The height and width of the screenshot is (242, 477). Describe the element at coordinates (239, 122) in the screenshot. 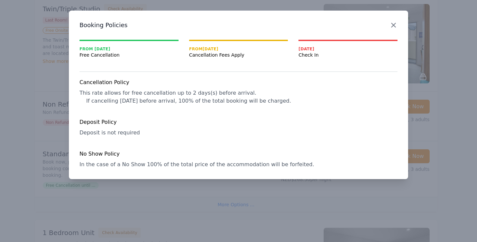

I see `h4: Deposit Policy` at that location.